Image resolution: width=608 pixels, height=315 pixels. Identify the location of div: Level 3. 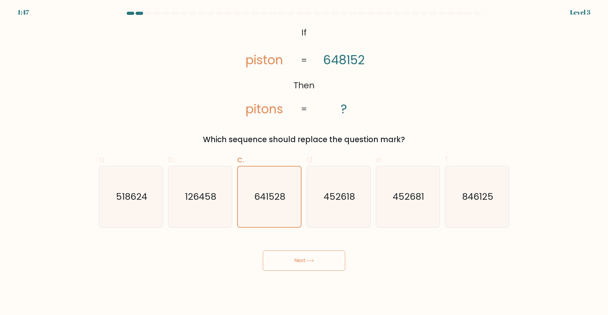
(581, 12).